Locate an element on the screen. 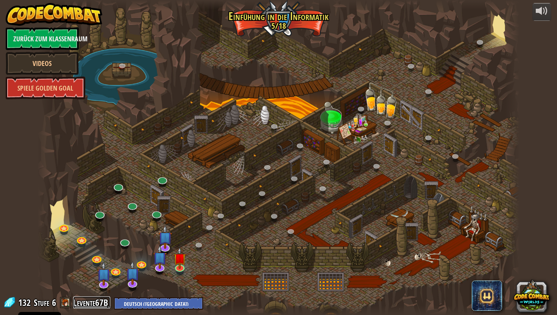 This screenshot has width=557, height=315. img: CodeCombat - Learn how to code by playing a game is located at coordinates (54, 14).